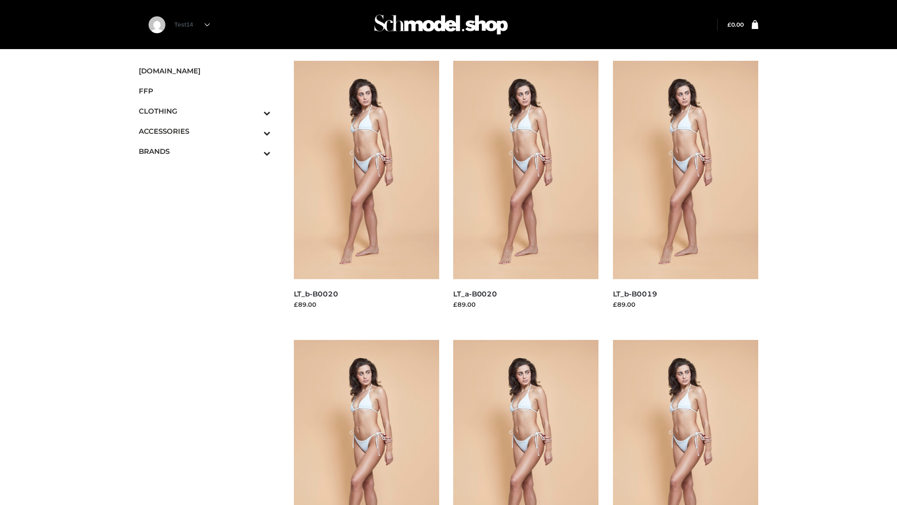  Describe the element at coordinates (441, 24) in the screenshot. I see `img: Schmodel Admin 964` at that location.